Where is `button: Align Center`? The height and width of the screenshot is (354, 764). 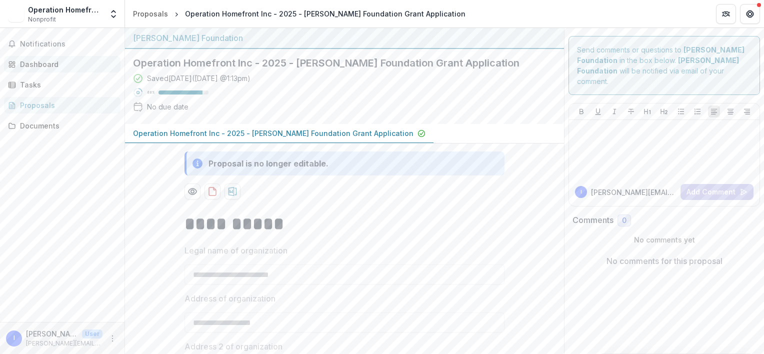
button: Align Center is located at coordinates (731, 112).